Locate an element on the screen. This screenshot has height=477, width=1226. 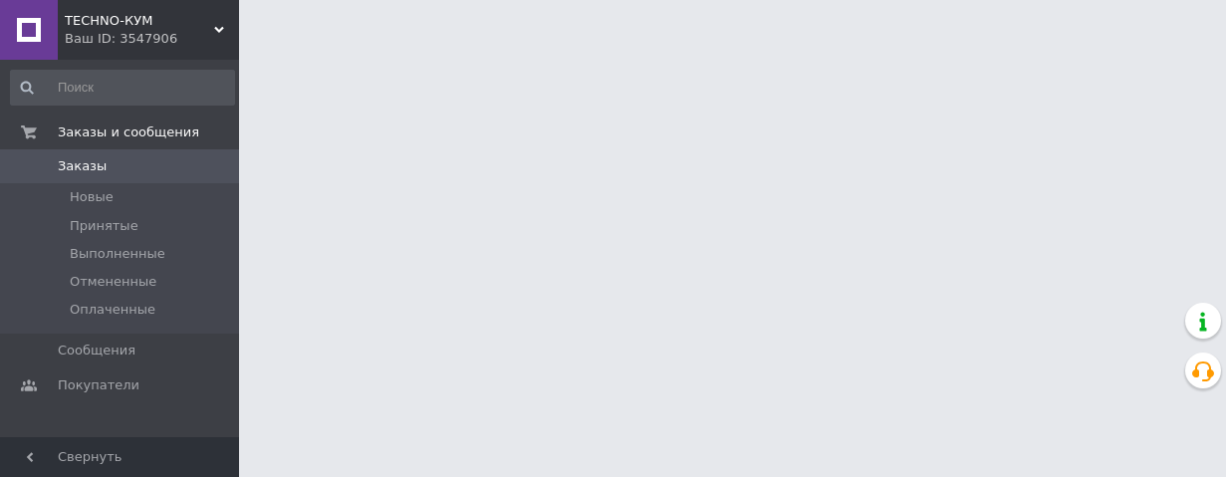
span: Оплаченные is located at coordinates (113, 310).